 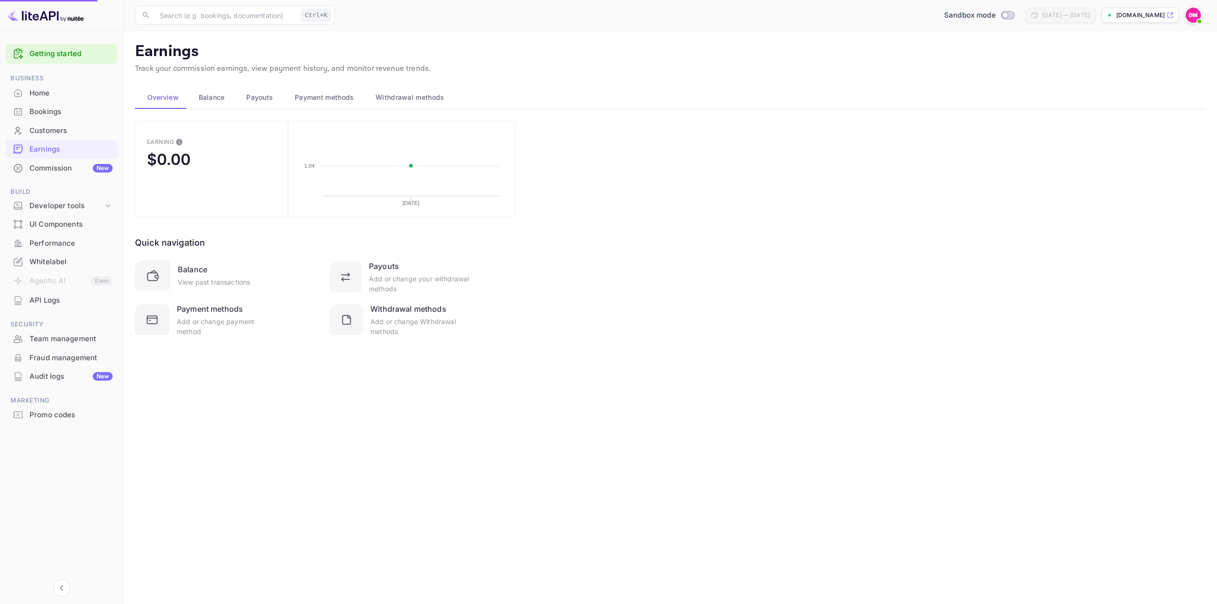 I want to click on a: Bookings, so click(x=61, y=111).